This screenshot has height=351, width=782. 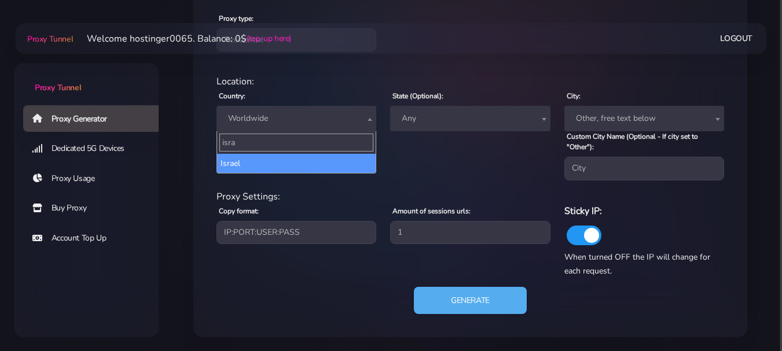 What do you see at coordinates (238, 211) in the screenshot?
I see `label: Copy format:` at bounding box center [238, 211].